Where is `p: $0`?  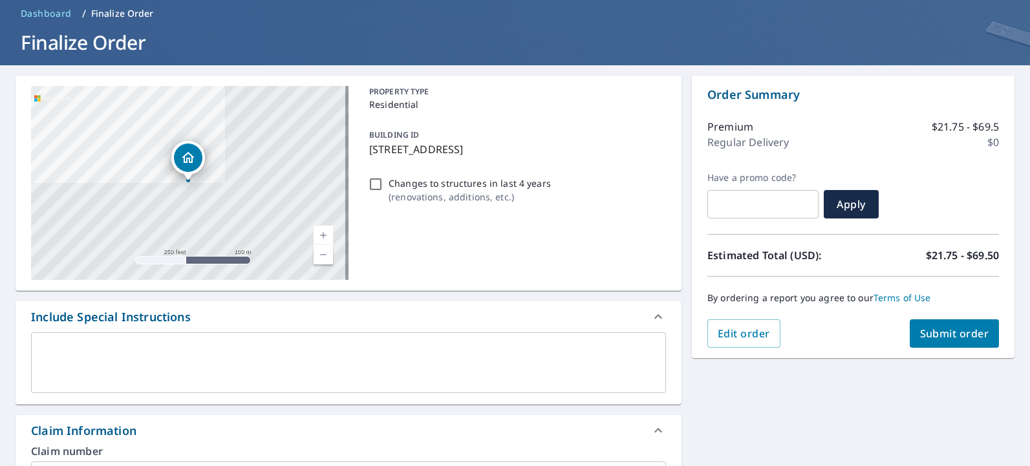 p: $0 is located at coordinates (993, 142).